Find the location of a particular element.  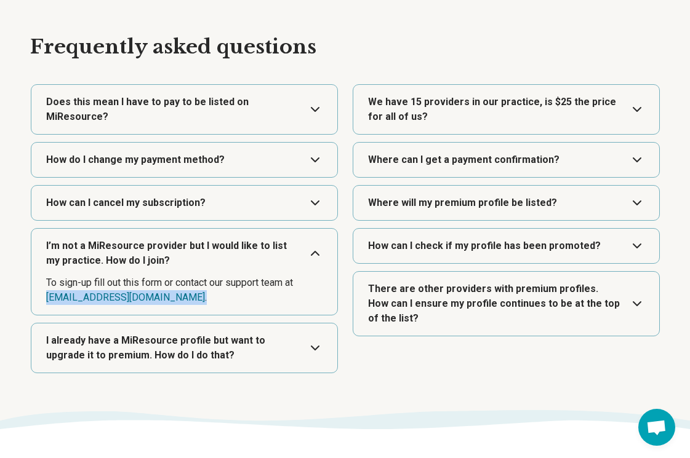

dt: How can I check if my profile has been promoted? is located at coordinates (506, 246).